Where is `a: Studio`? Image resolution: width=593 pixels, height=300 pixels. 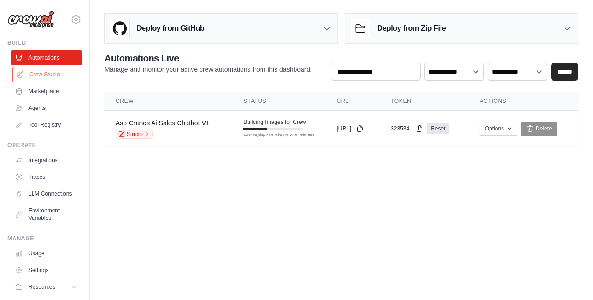
a: Studio is located at coordinates (134, 134).